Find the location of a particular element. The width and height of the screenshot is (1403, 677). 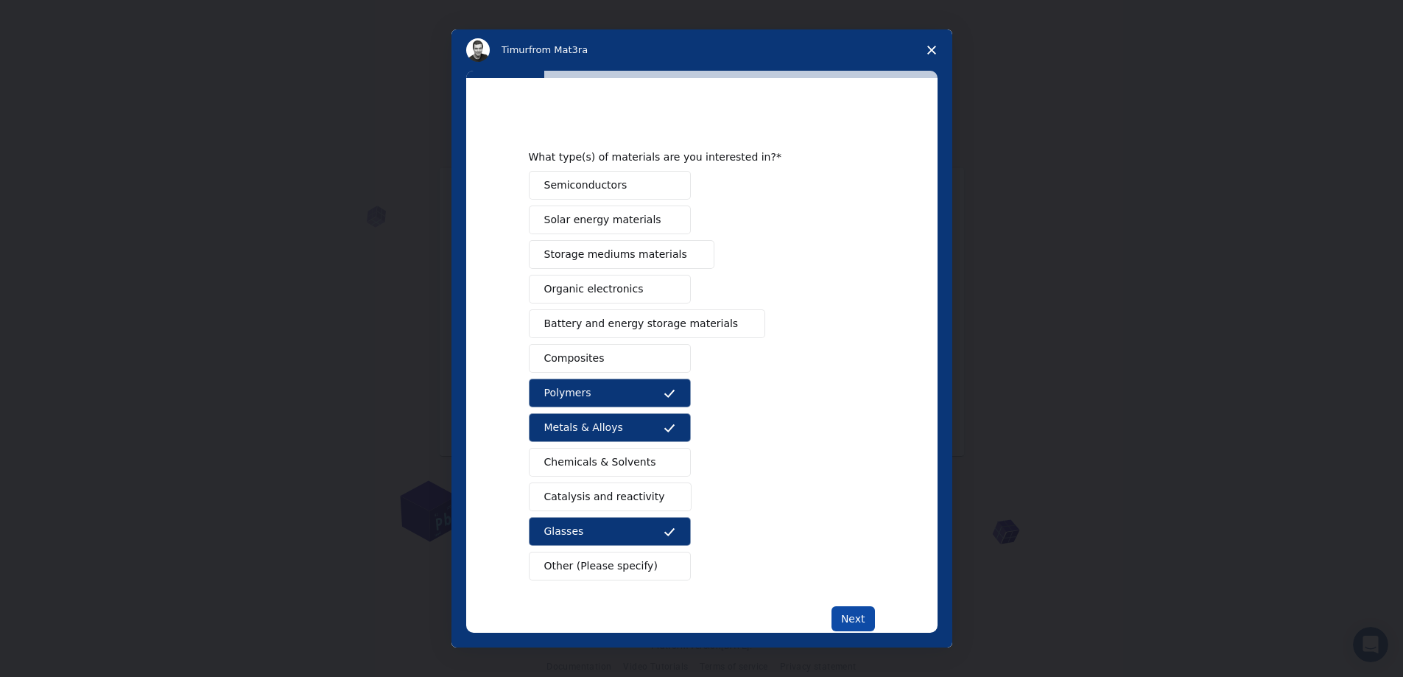

button: Organic electronics is located at coordinates (610, 289).